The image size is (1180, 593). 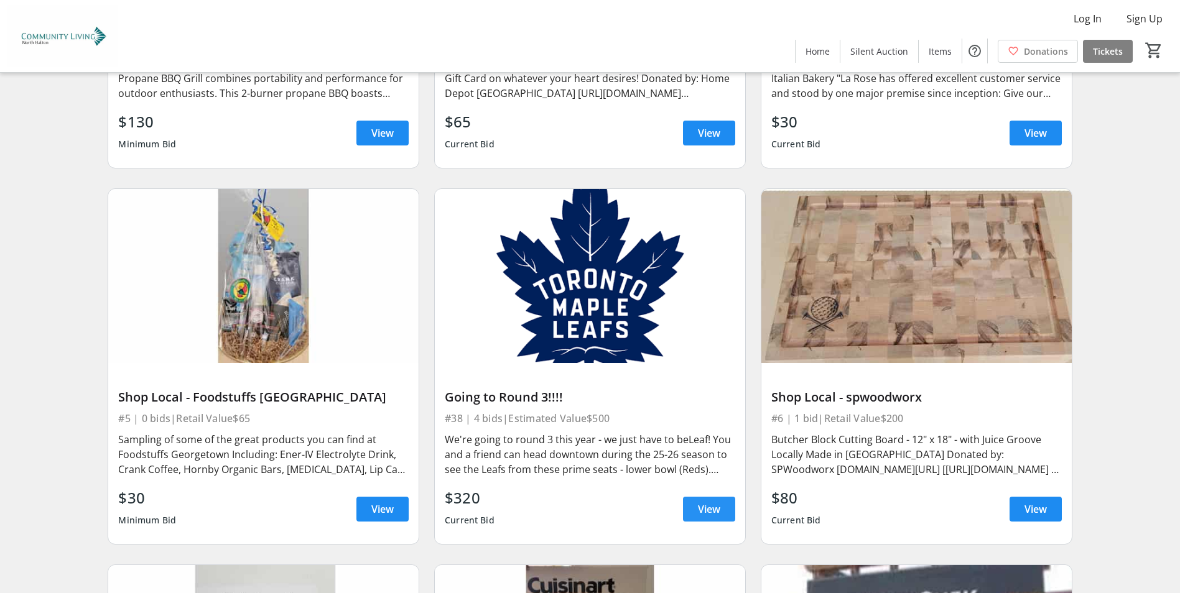 I want to click on img: Community Living North Halton's Logo, so click(x=63, y=36).